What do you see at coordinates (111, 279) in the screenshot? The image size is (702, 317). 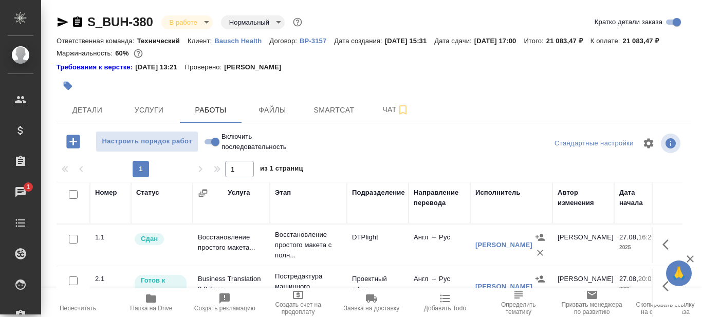 I see `div: 2.1` at bounding box center [111, 279].